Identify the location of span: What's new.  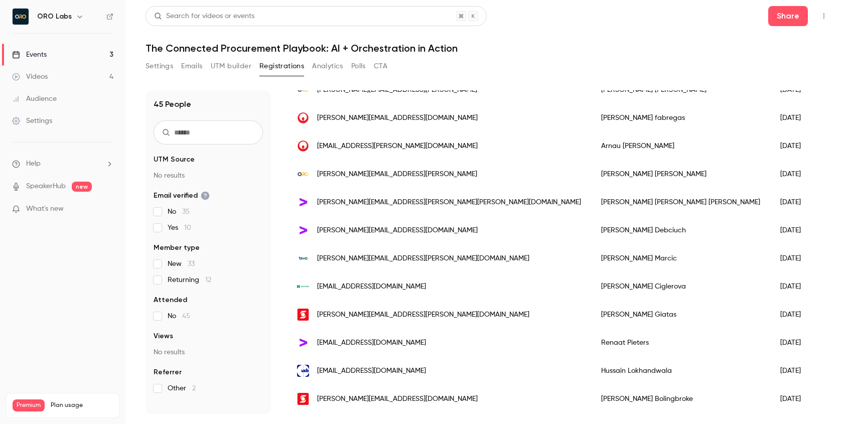
(45, 209).